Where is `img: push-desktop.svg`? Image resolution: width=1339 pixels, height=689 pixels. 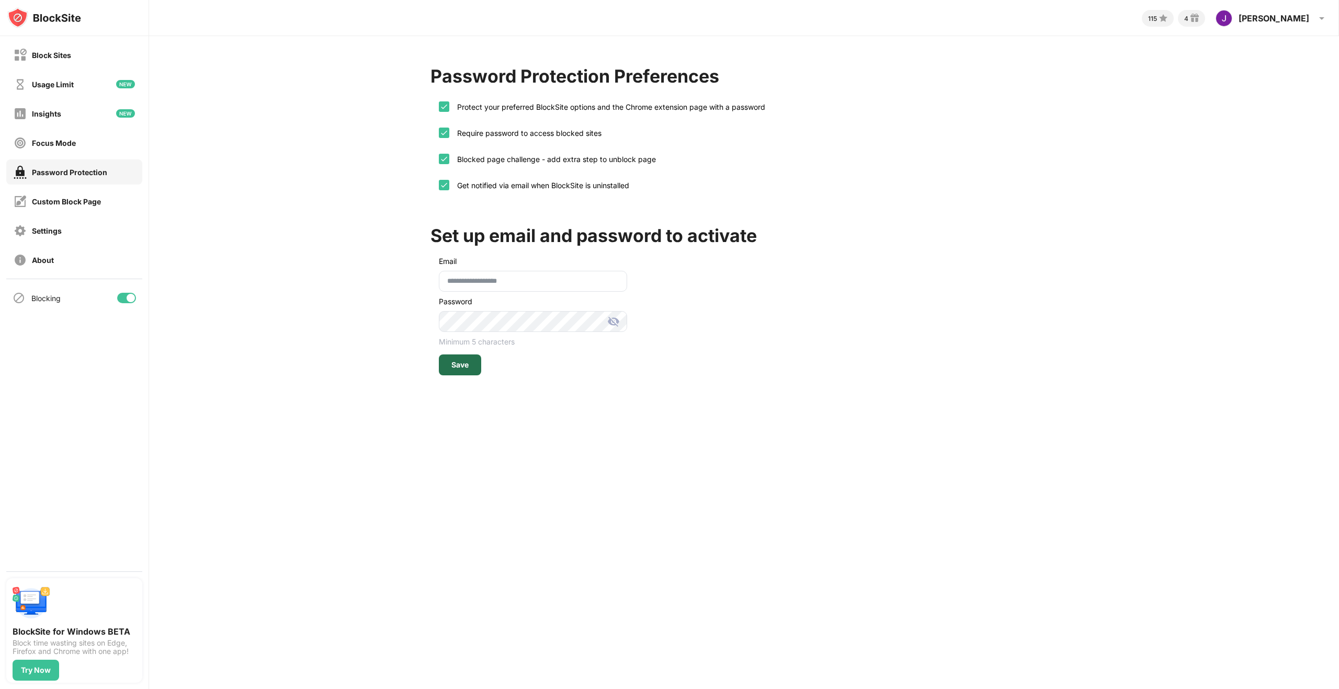
img: push-desktop.svg is located at coordinates (31, 604).